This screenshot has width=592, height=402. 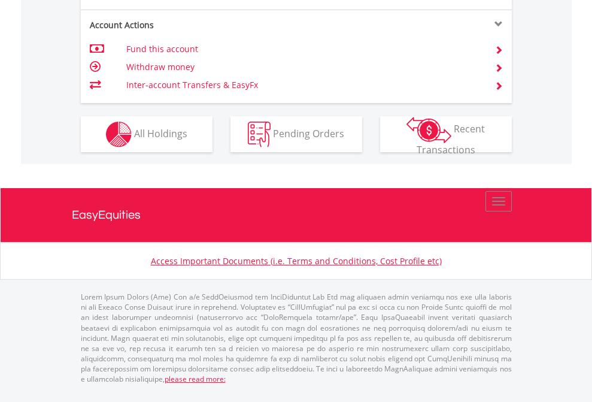 What do you see at coordinates (303, 49) in the screenshot?
I see `td: Fund this account` at bounding box center [303, 49].